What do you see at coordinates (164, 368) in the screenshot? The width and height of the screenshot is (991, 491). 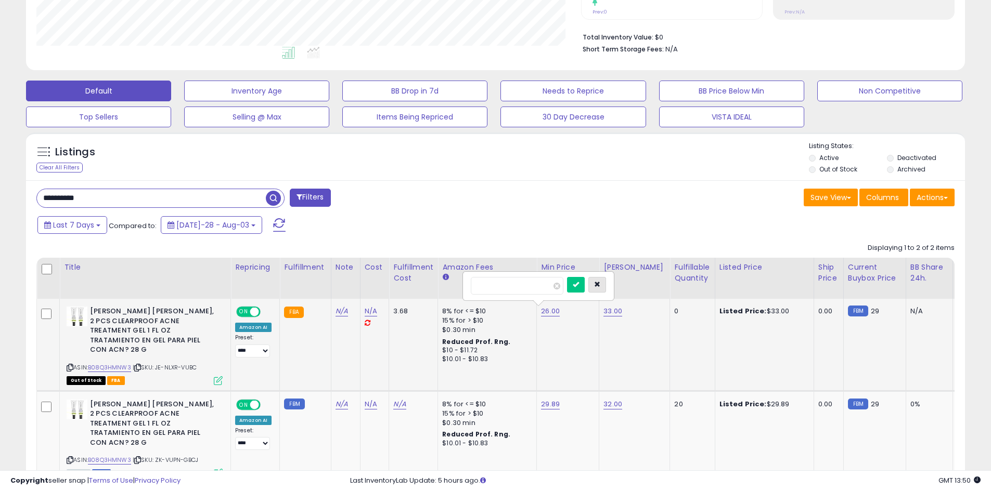 I see `span: | SKU: JE-NLXR-VUBC` at bounding box center [164, 368].